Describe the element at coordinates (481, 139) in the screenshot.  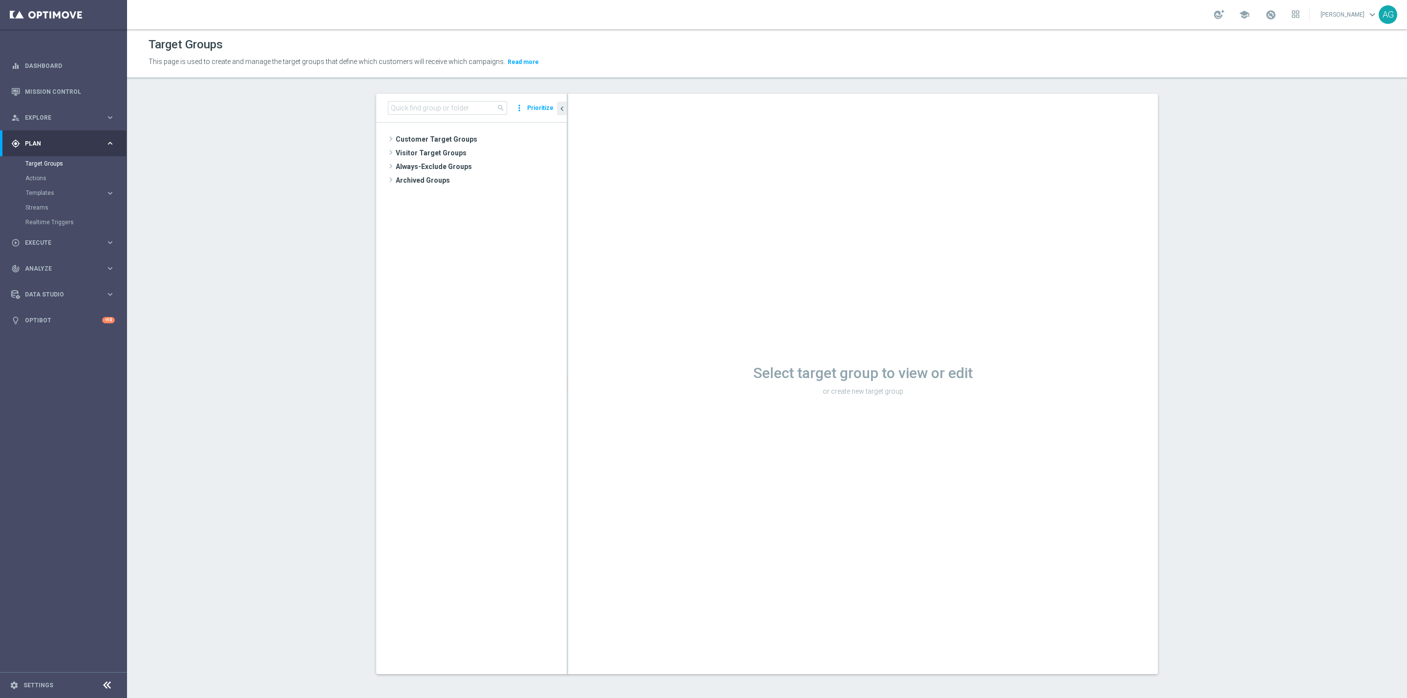
I see `span: Customer Target Groups` at that location.